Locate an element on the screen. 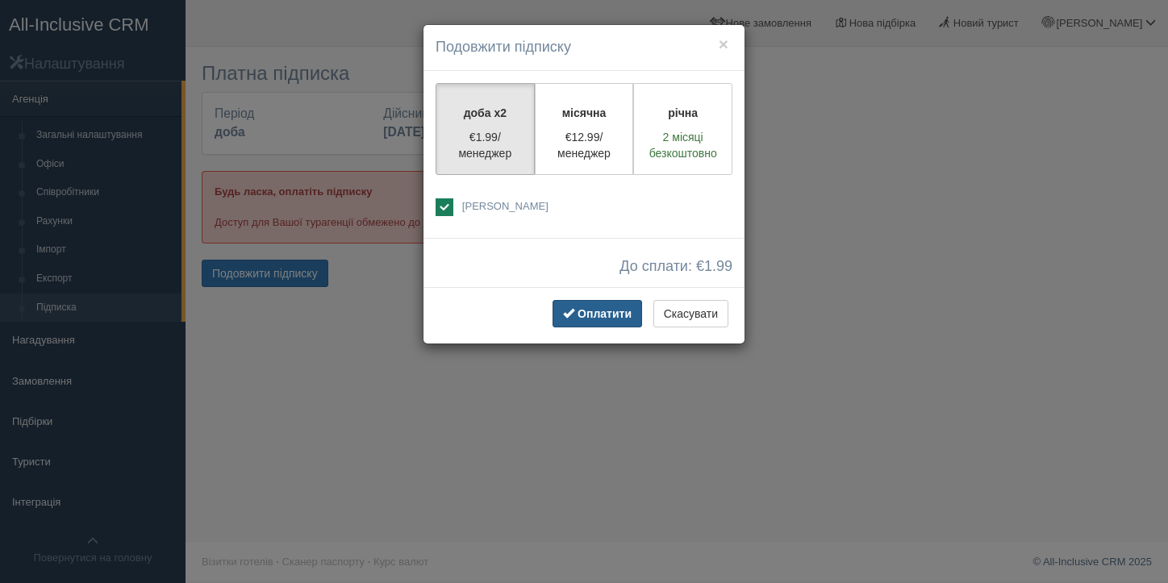  span: Оплатити is located at coordinates (604, 314).